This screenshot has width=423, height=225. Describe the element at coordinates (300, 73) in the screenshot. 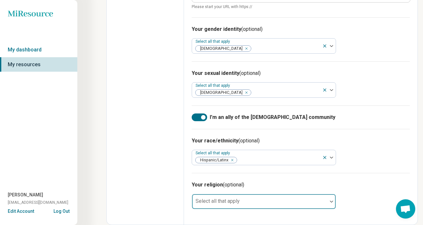

I see `h3: Your sexual identity` at that location.